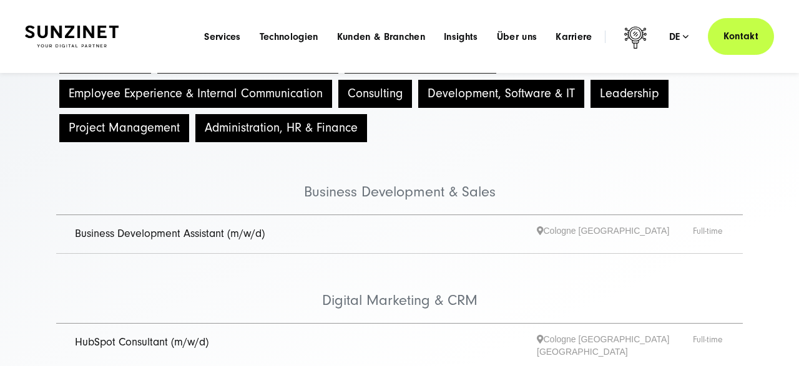 The height and width of the screenshot is (366, 799). Describe the element at coordinates (222, 37) in the screenshot. I see `span: Services` at that location.